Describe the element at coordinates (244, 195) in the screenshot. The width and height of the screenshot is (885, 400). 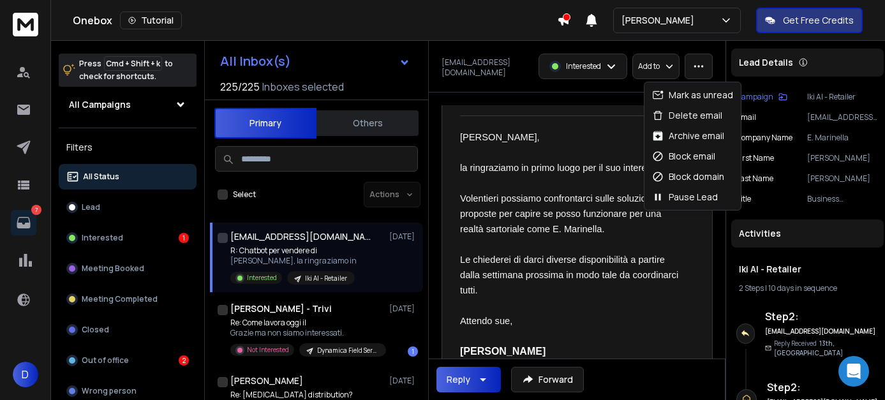
I see `label: Select` at that location.